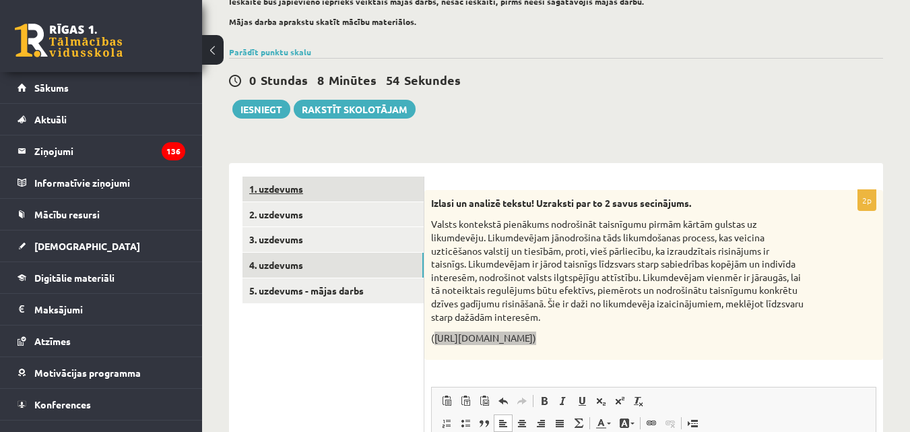  Describe the element at coordinates (620, 270) in the screenshot. I see `p: Valsts kontekstā pienākums nodrošināt taisnīgumu pirmām kārtām gulstas uz likumdevēju. Likumdevēj...` at that location.